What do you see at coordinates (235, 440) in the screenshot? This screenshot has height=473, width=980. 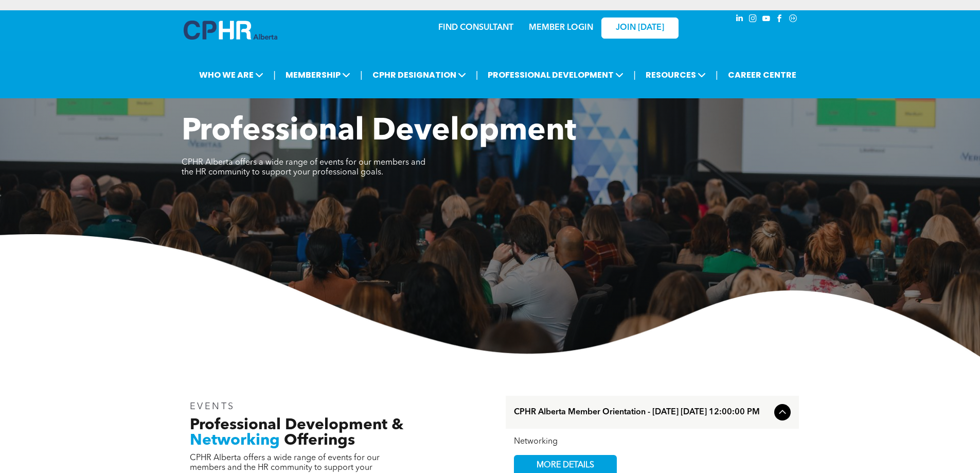 I see `span: Networking` at bounding box center [235, 440].